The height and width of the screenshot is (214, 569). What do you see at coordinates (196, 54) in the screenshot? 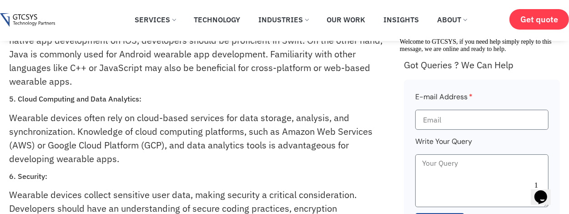
I see `p: The choice of programming languages depends on the targeted wearable platform. For native app dev...` at bounding box center [196, 54].